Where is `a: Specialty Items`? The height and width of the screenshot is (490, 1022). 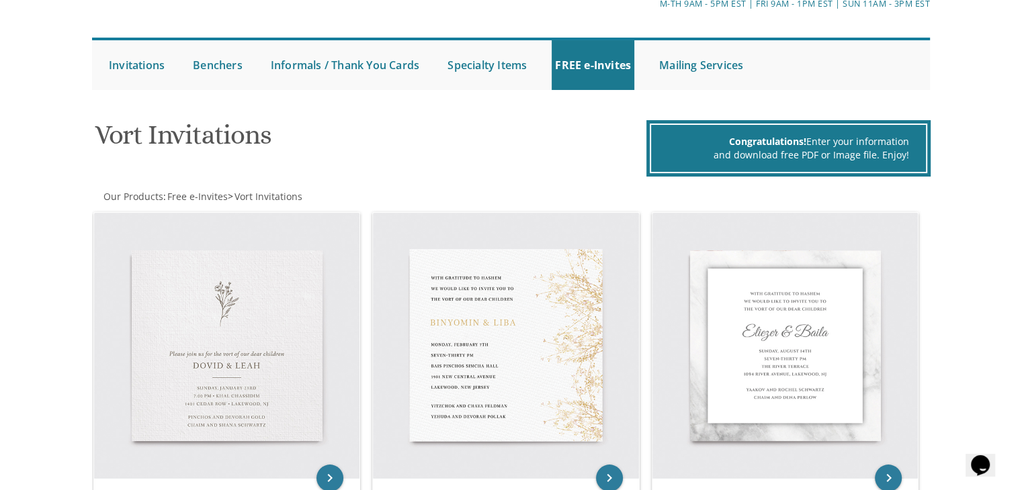
a: Specialty Items is located at coordinates (487, 65).